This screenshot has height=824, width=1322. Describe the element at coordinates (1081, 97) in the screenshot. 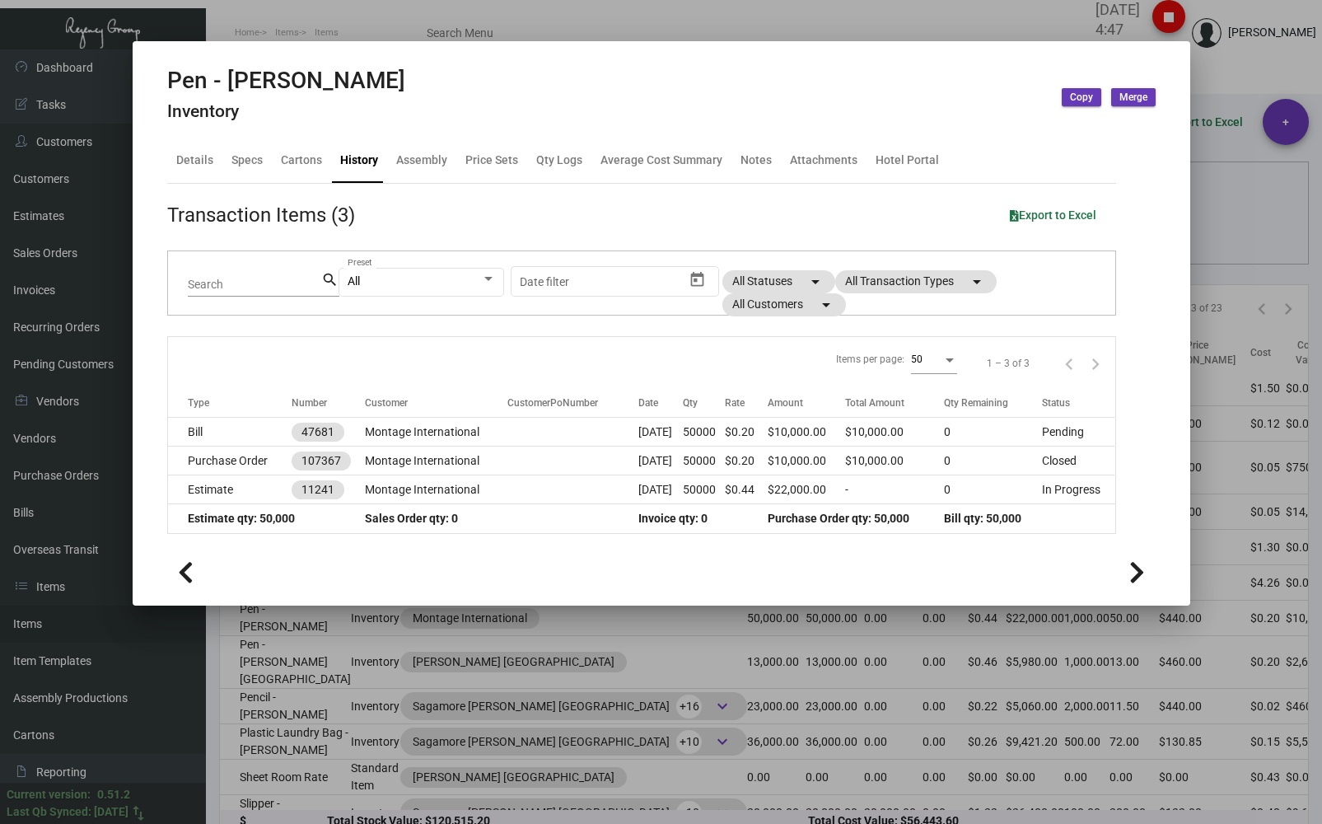

I see `span: Copy` at that location.